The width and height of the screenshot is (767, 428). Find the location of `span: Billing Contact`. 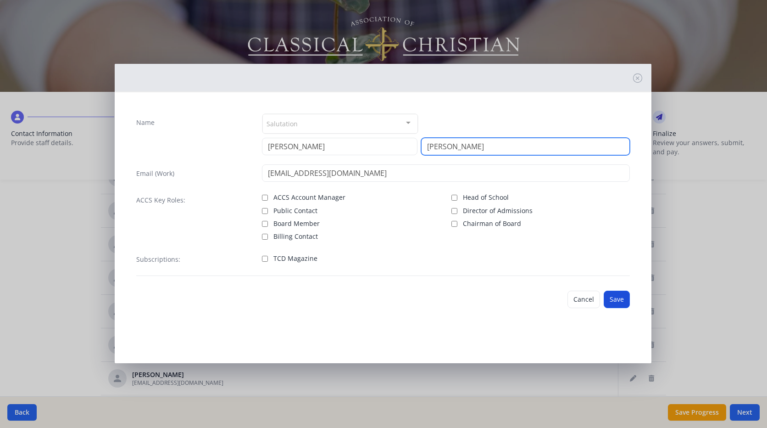

span: Billing Contact is located at coordinates (295, 236).